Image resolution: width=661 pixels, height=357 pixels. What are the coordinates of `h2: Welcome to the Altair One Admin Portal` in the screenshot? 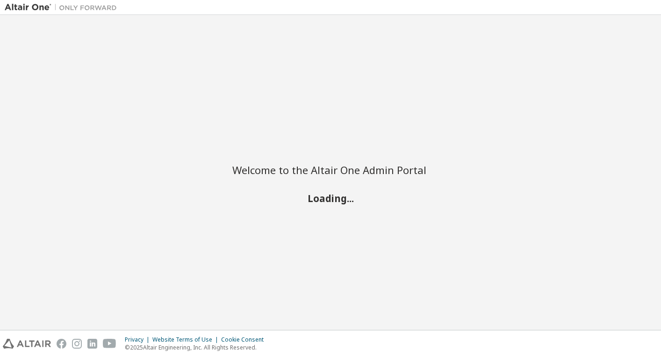 It's located at (330, 170).